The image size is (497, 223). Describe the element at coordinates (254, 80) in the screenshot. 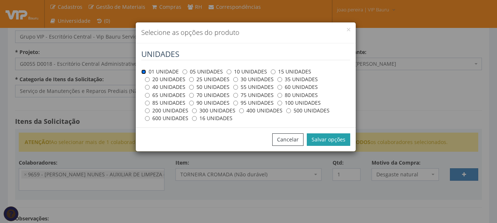

I see `label: 30 UNIDADES` at that location.